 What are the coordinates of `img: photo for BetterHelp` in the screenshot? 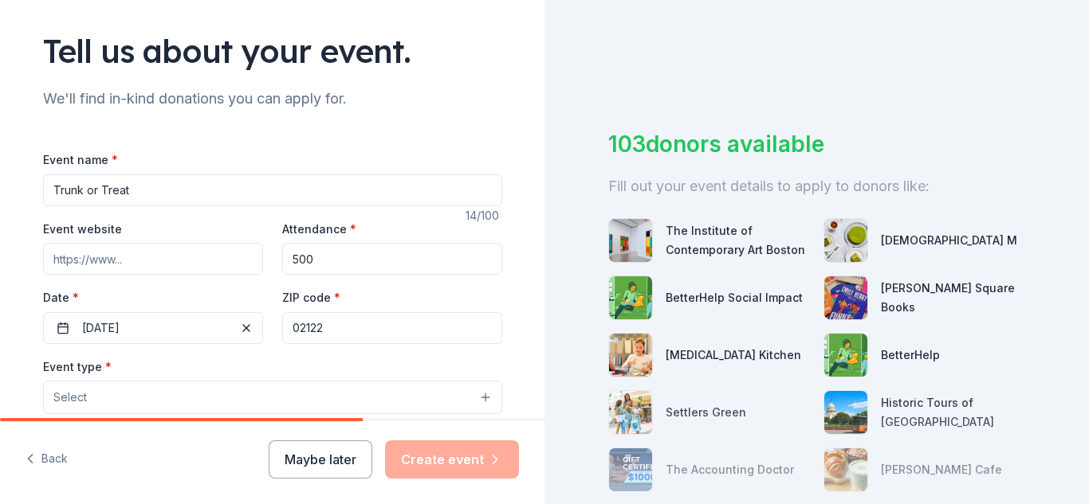 It's located at (845, 355).